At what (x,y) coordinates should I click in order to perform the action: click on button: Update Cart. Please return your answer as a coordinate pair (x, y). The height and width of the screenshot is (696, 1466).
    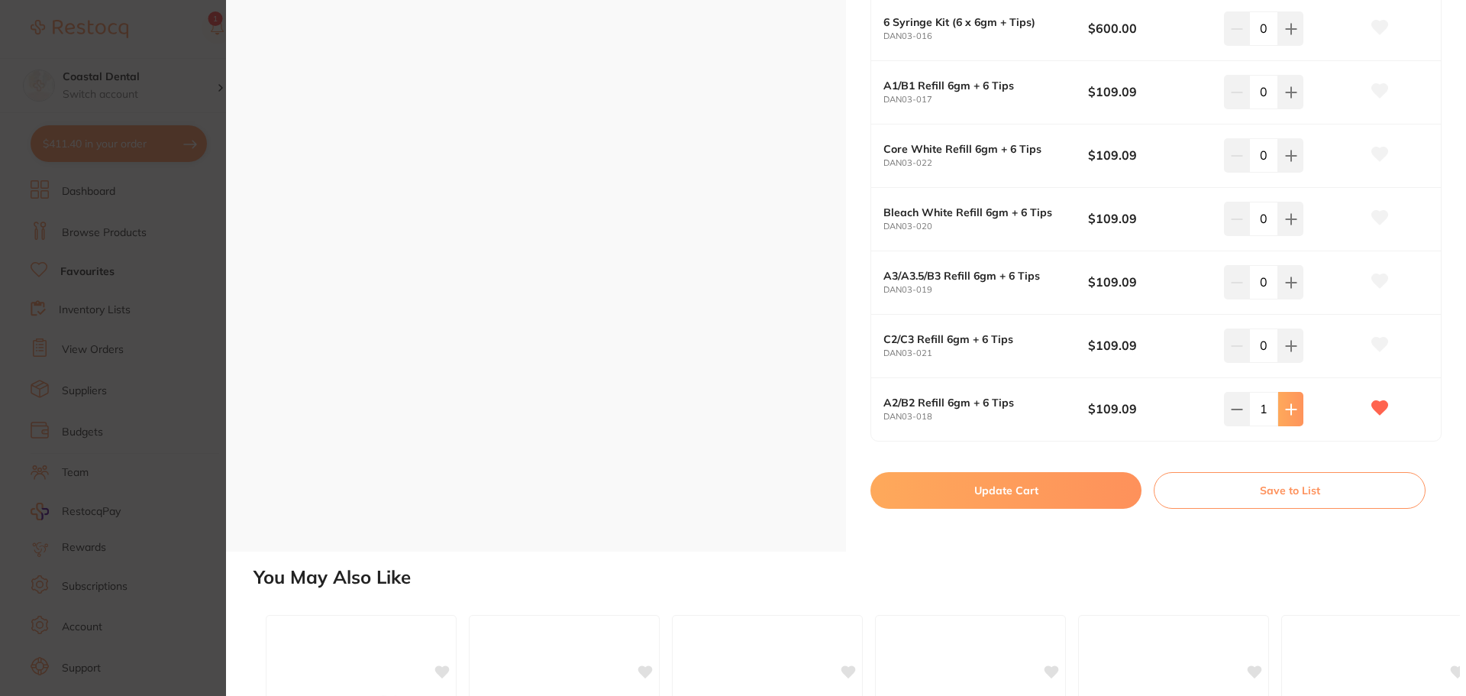
    Looking at the image, I should click on (1006, 490).